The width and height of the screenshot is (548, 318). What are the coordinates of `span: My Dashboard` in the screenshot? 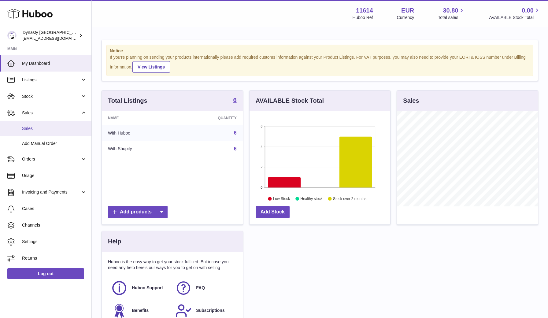 It's located at (54, 63).